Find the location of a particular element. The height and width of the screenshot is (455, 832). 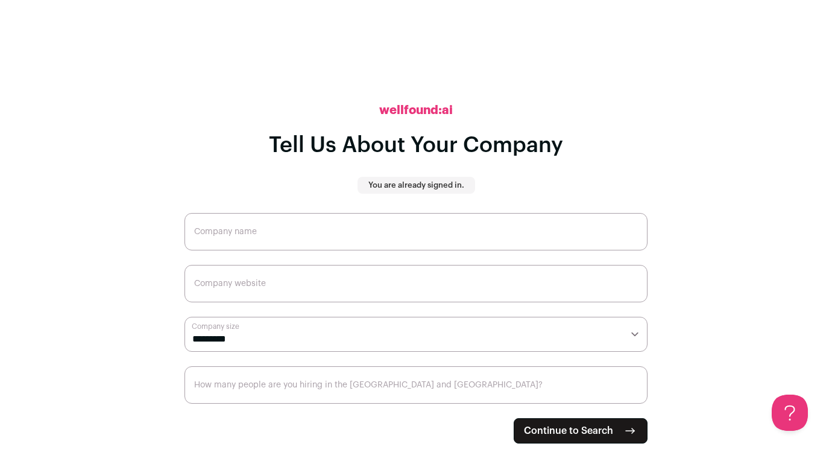

button: Continue to Search is located at coordinates (581, 431).